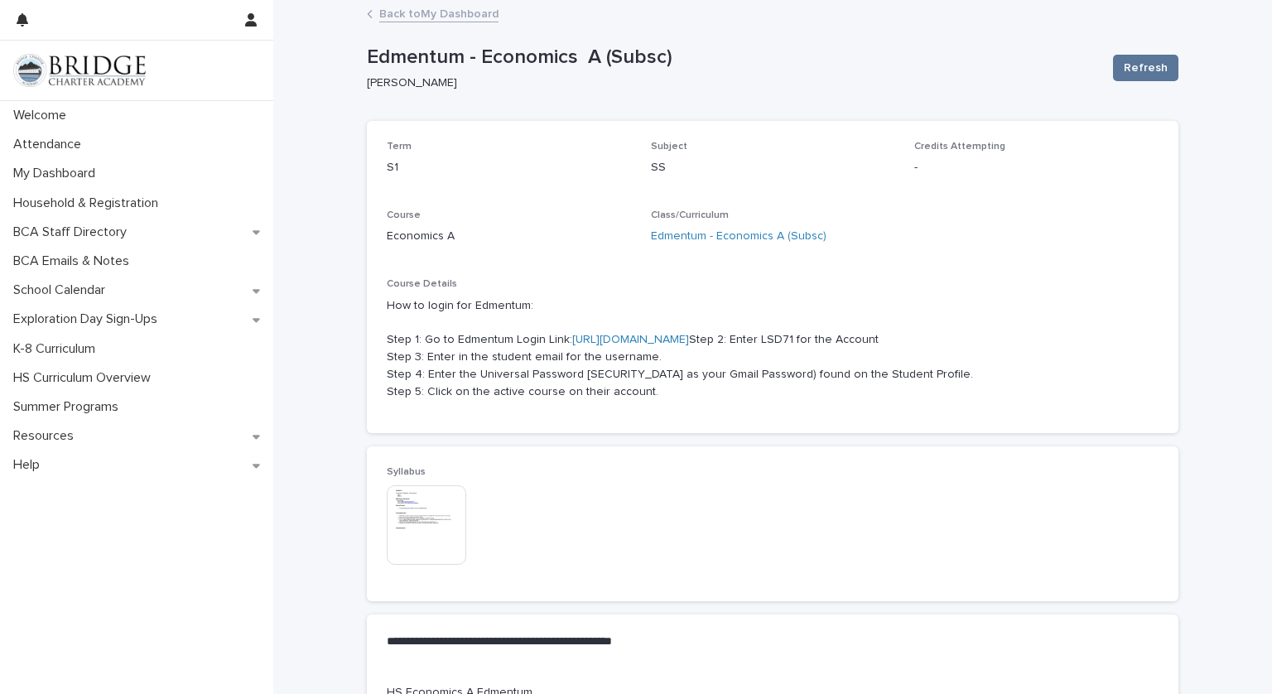 This screenshot has height=694, width=1272. What do you see at coordinates (403, 215) in the screenshot?
I see `span: Course` at bounding box center [403, 215].